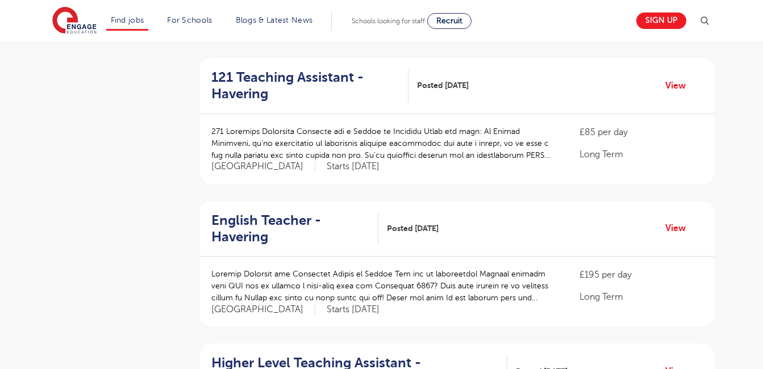 The width and height of the screenshot is (763, 369). Describe the element at coordinates (275, 20) in the screenshot. I see `a: Blogs & Latest News` at that location.